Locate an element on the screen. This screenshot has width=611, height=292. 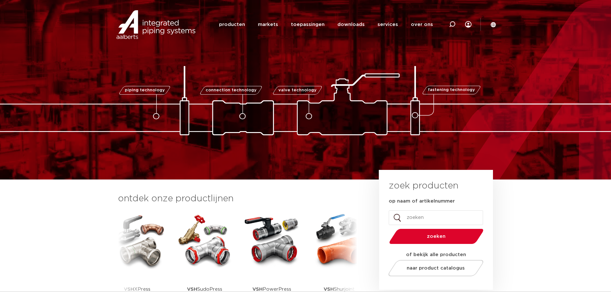
span: piping technology is located at coordinates (145, 90).